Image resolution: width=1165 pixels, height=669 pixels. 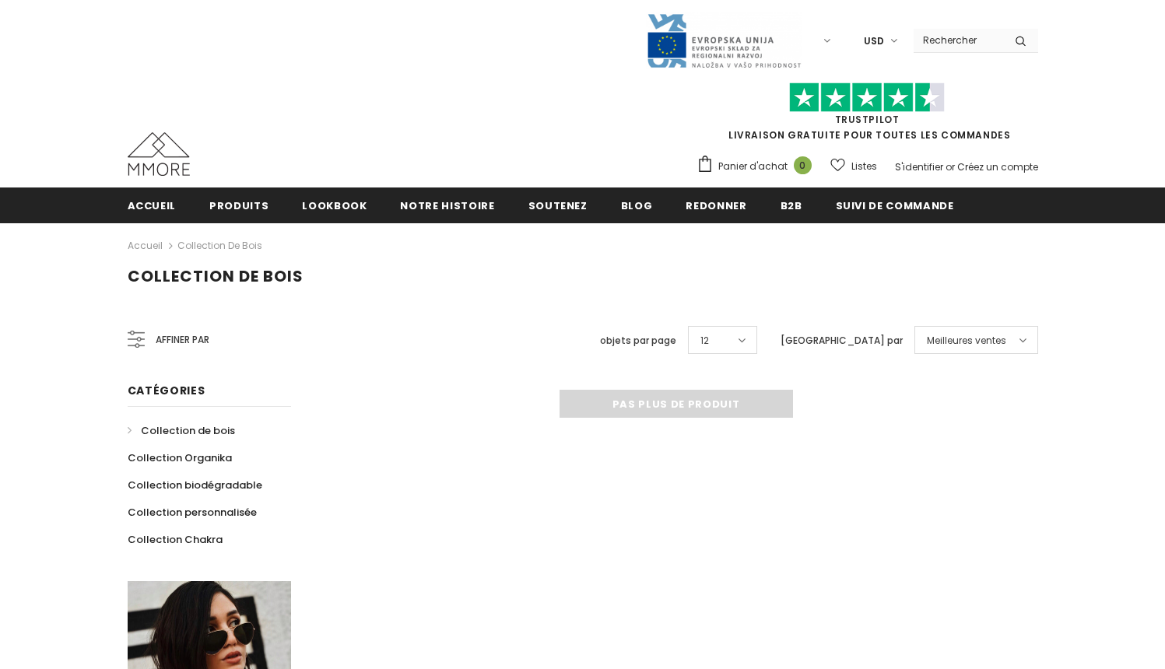 I want to click on a: Panier d'achat 0, so click(x=758, y=167).